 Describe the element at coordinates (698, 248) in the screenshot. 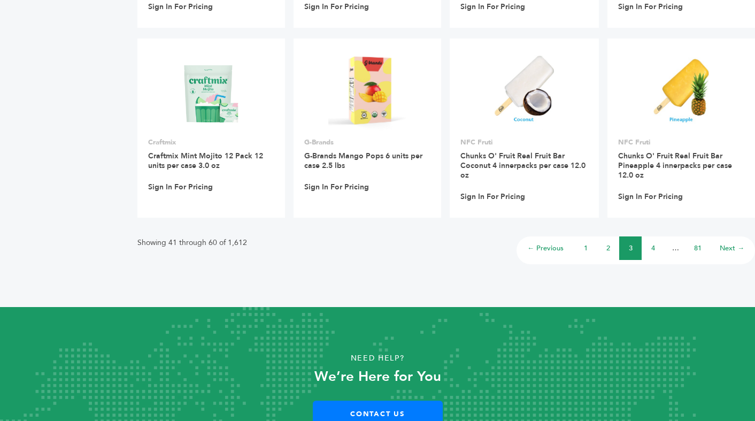

I see `a: 81` at that location.